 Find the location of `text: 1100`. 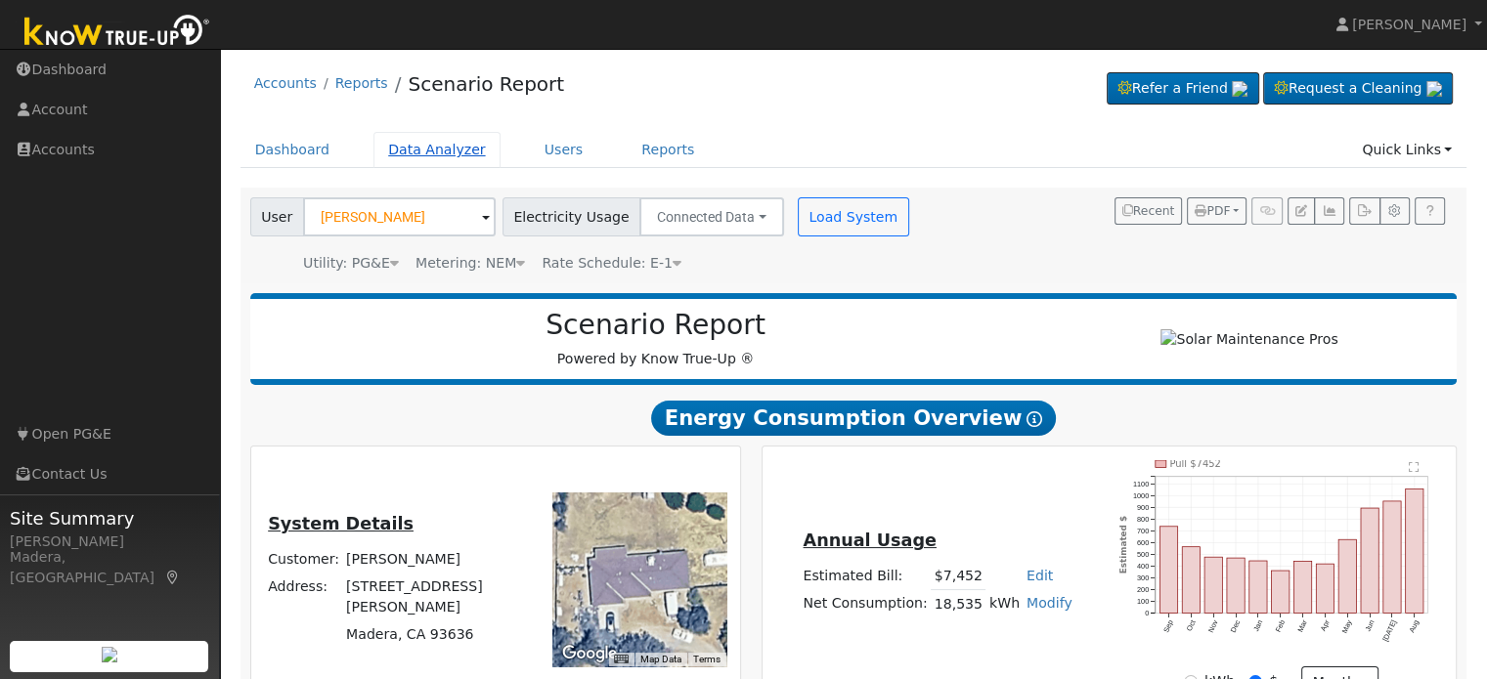

text: 1100 is located at coordinates (1141, 484).